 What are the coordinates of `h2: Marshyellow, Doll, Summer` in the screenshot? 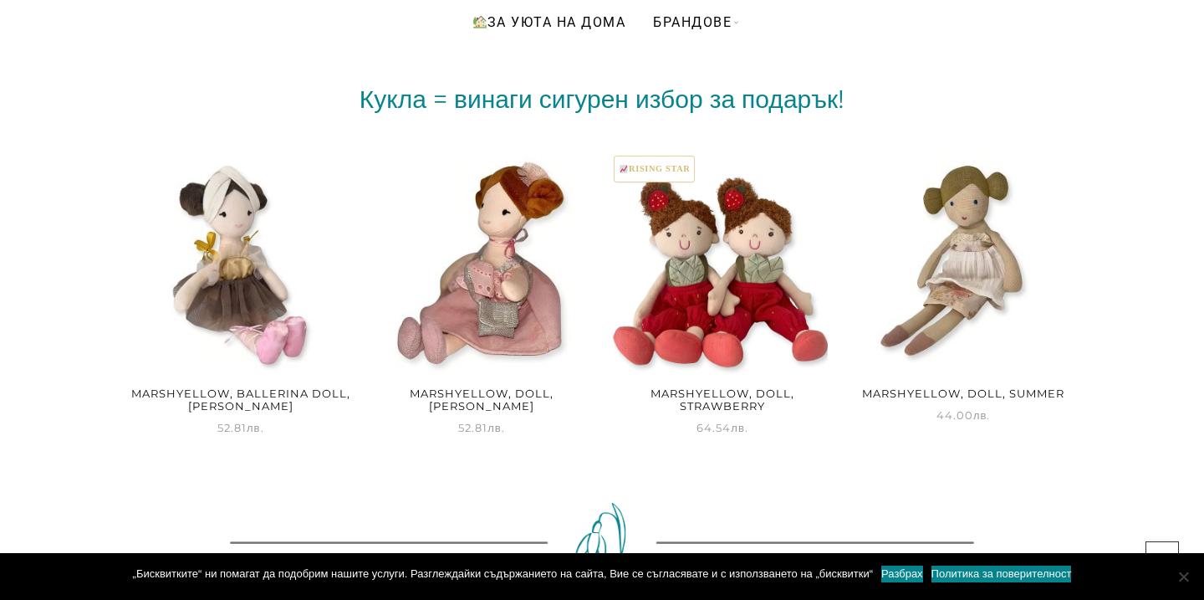 It's located at (964, 394).